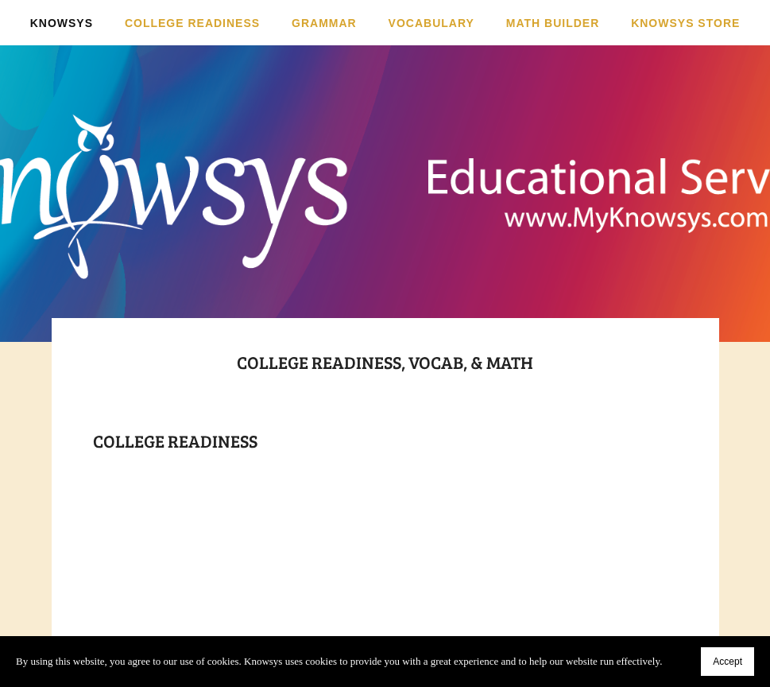 Image resolution: width=770 pixels, height=687 pixels. Describe the element at coordinates (385, 176) in the screenshot. I see `a: Knowsys Educational Services` at that location.